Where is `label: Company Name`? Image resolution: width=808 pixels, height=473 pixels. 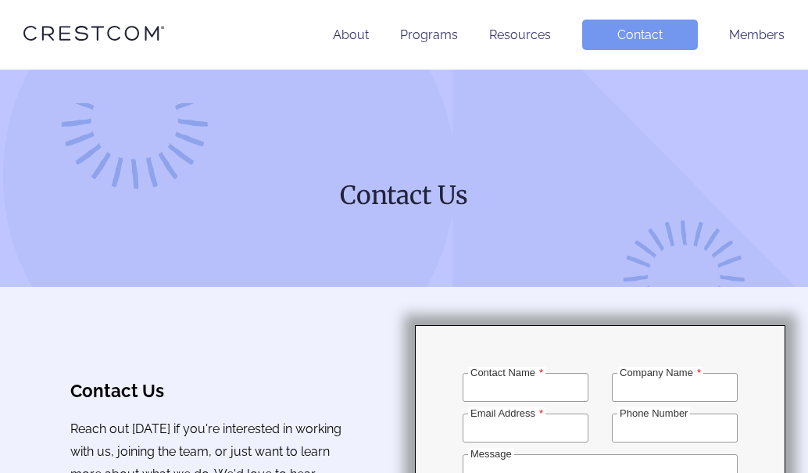
label: Company Name is located at coordinates (661, 372).